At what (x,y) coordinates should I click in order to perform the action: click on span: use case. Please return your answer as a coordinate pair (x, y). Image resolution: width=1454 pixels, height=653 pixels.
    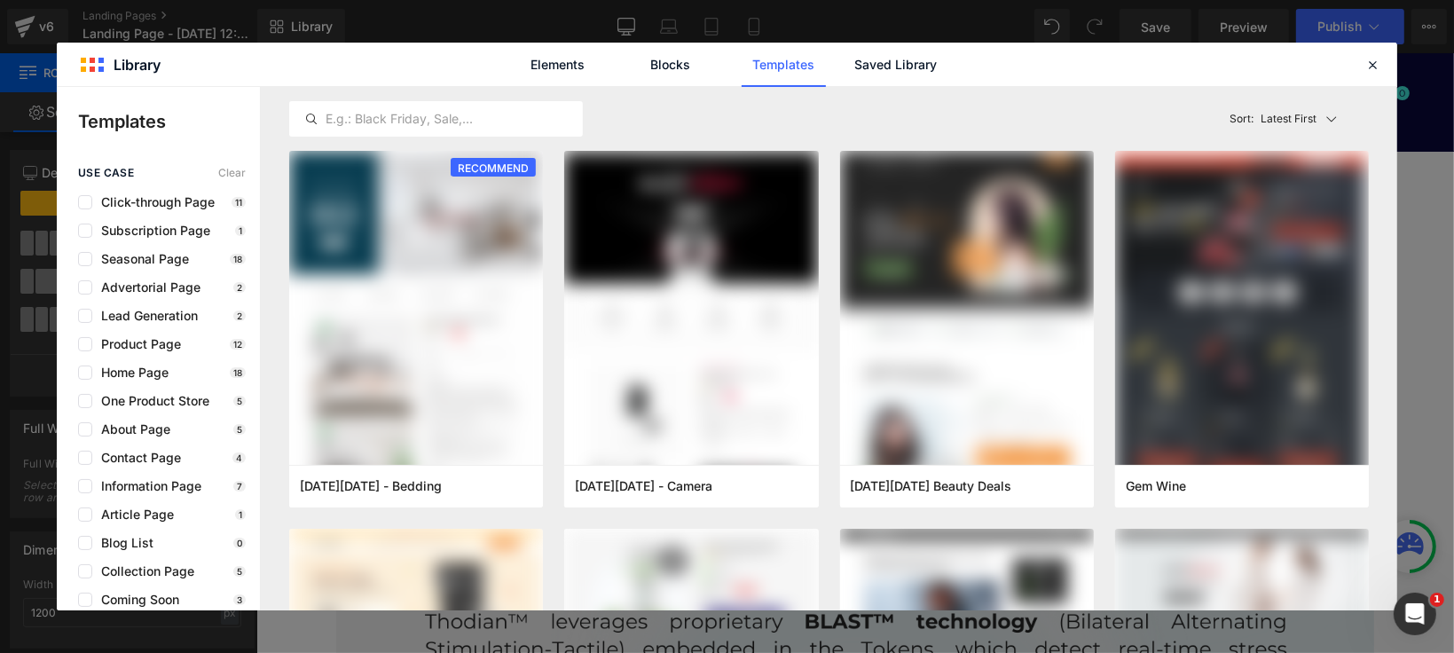
    Looking at the image, I should click on (106, 173).